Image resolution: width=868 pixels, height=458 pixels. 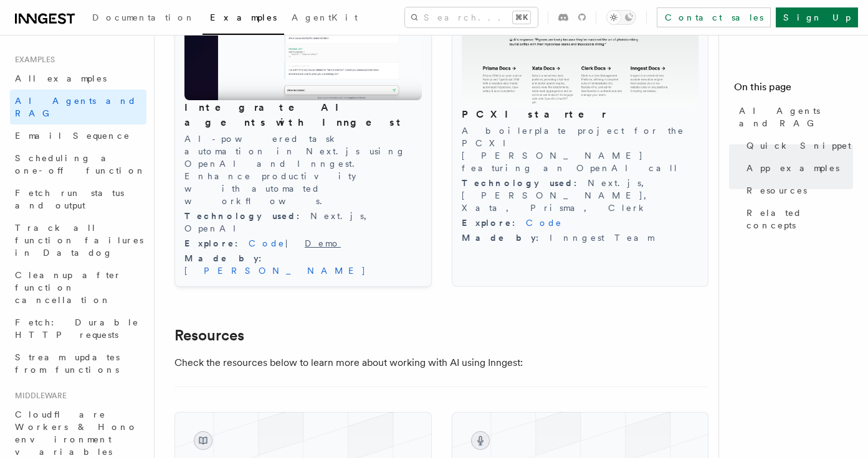 What do you see at coordinates (78, 364) in the screenshot?
I see `a: Stream updates from functions` at bounding box center [78, 364].